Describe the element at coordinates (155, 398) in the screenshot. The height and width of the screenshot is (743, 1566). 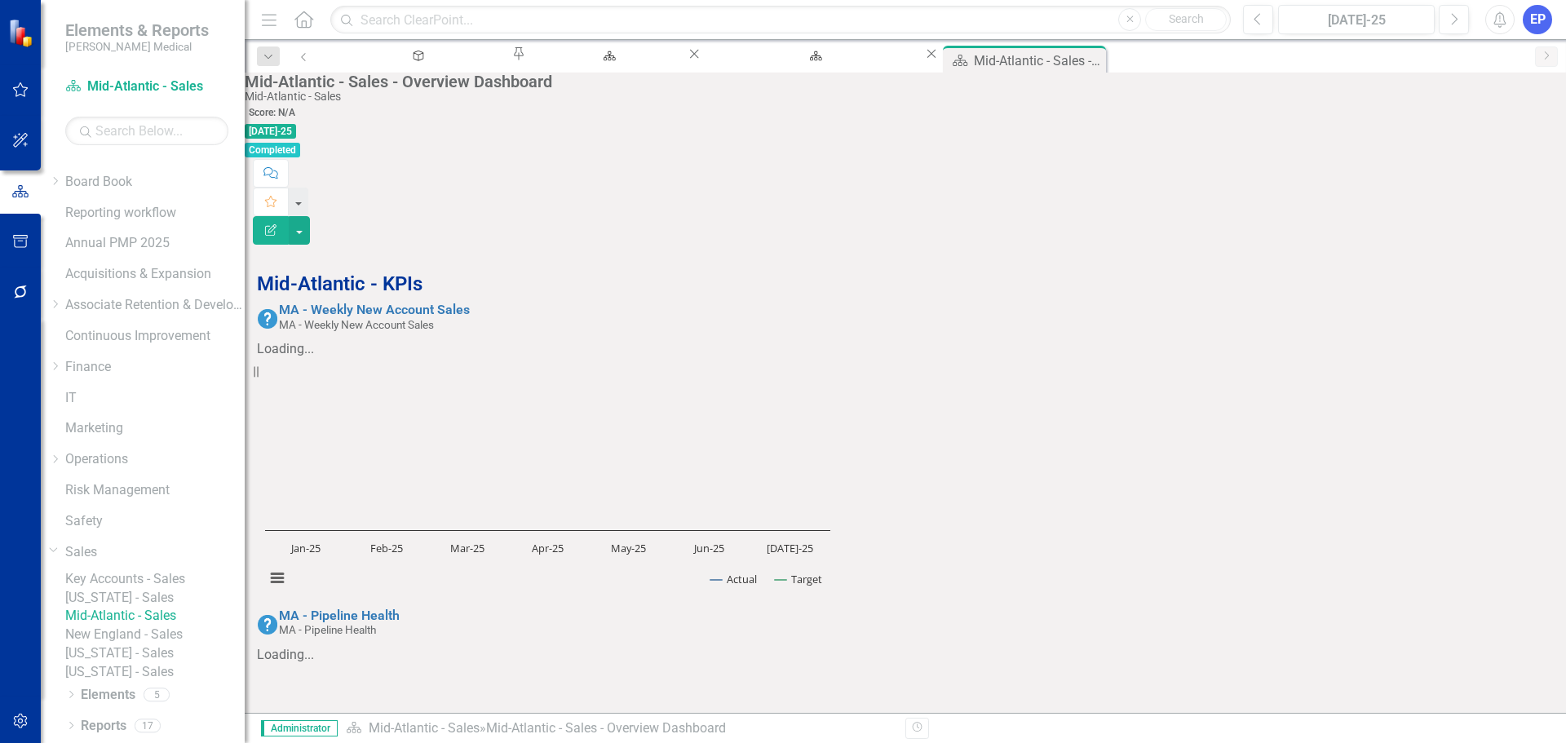
I see `a: IT` at that location.